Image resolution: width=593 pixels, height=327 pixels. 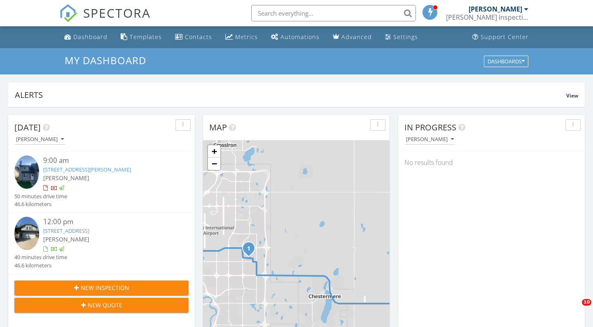 What do you see at coordinates (27, 233) in the screenshot?
I see `img: 9349678%2Fcover_photos%2FzMOgAsCd2LpjyFGYbd0Q%2Fsmall.9349678-1756315322902` at bounding box center [27, 233].